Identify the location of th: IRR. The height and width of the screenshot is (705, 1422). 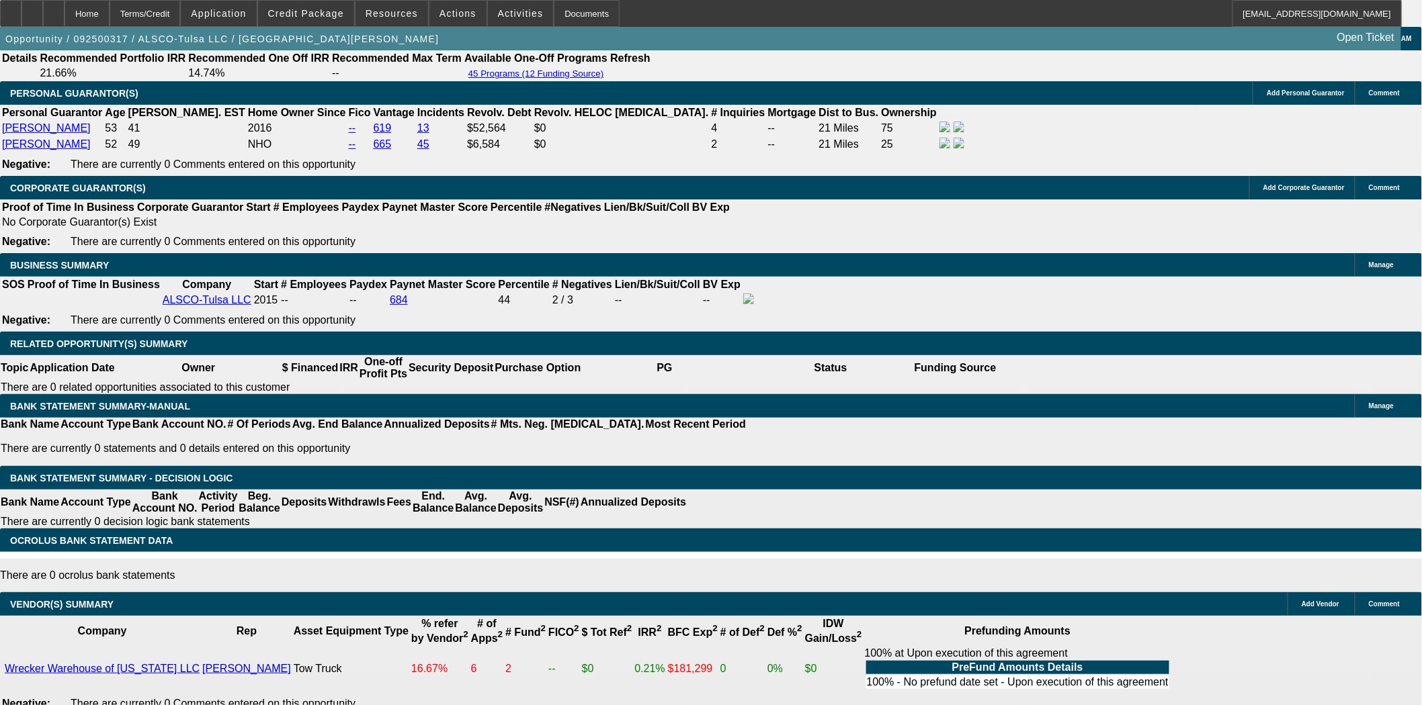
(349, 368).